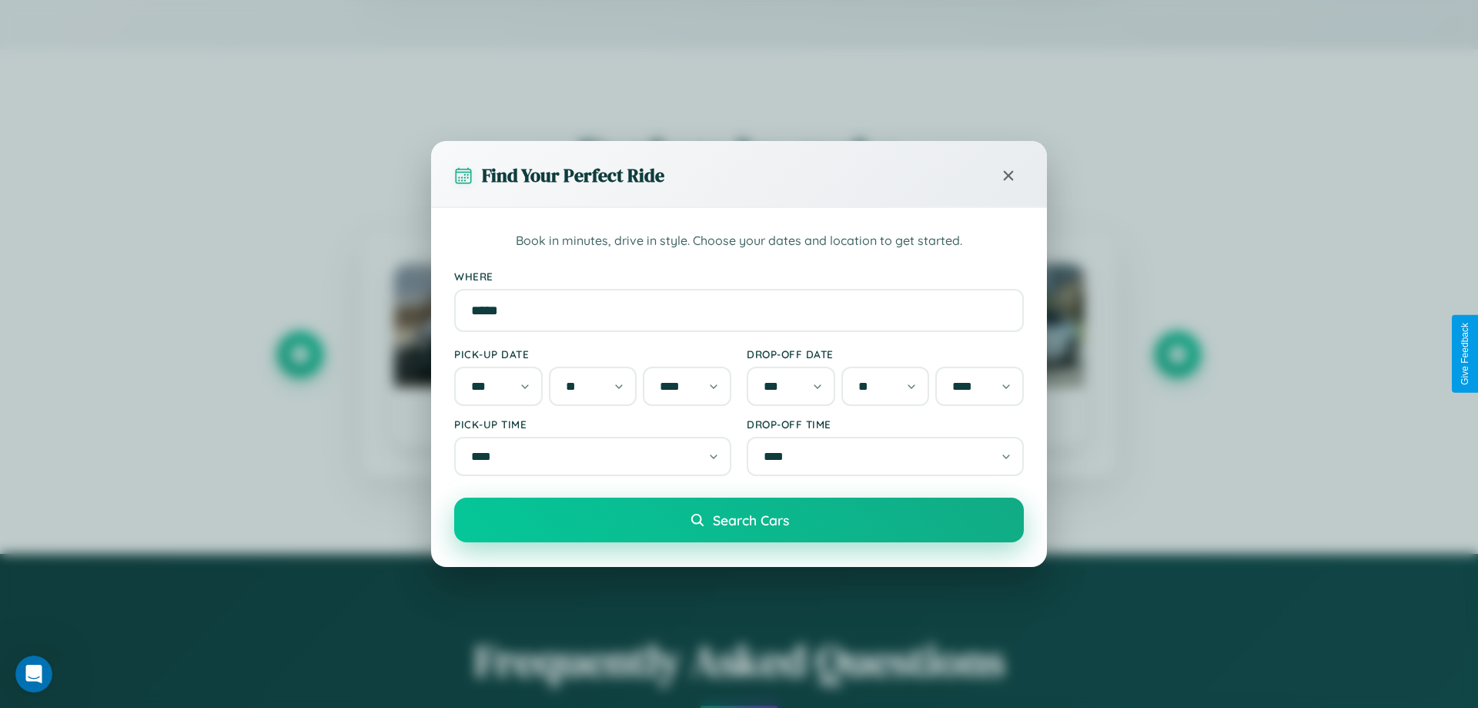  What do you see at coordinates (739, 241) in the screenshot?
I see `p: Book in minutes, drive in style. Choose your dates and location to get started.` at bounding box center [739, 241].